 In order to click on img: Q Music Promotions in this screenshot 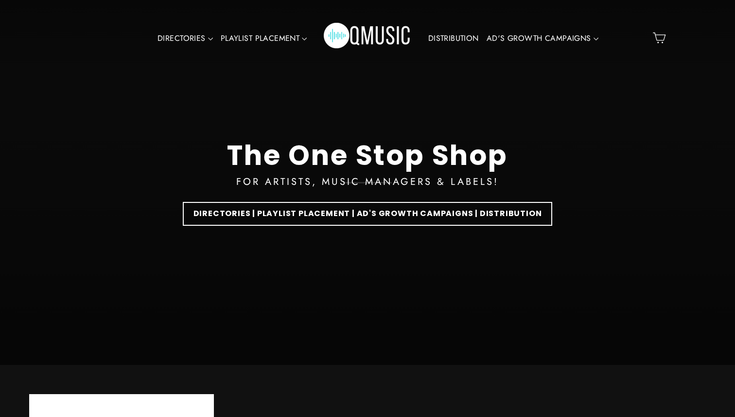, I will do `click(368, 38)`.